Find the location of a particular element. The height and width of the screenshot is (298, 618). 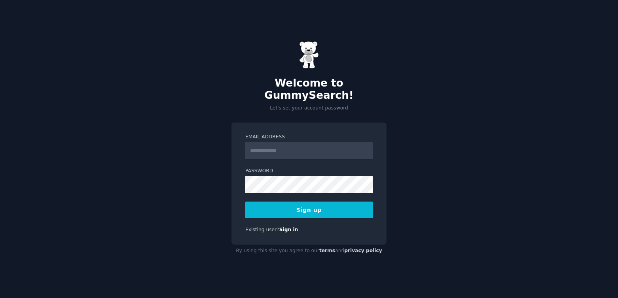

a: Sign in is located at coordinates (289, 230).